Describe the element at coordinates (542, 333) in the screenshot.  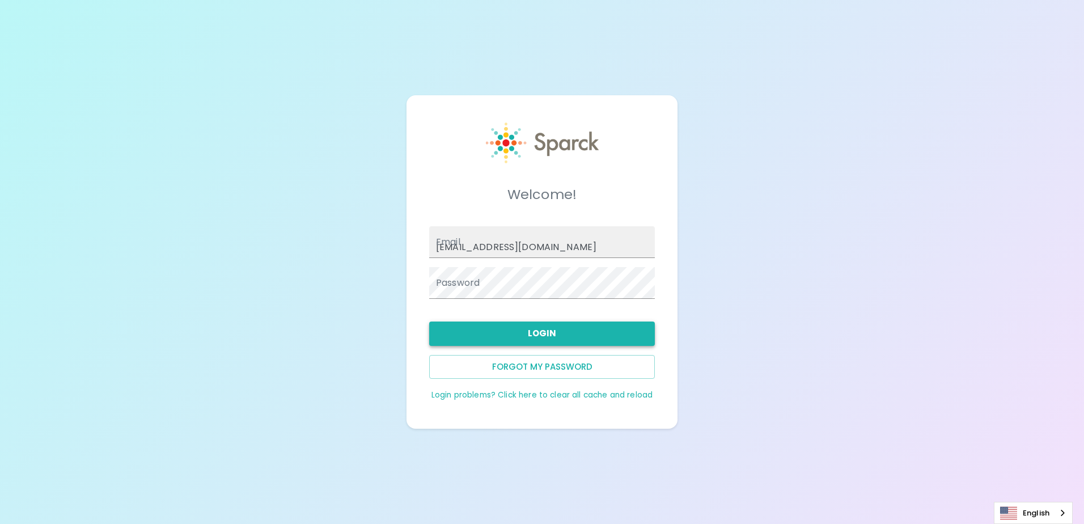
I see `button: Login` at that location.